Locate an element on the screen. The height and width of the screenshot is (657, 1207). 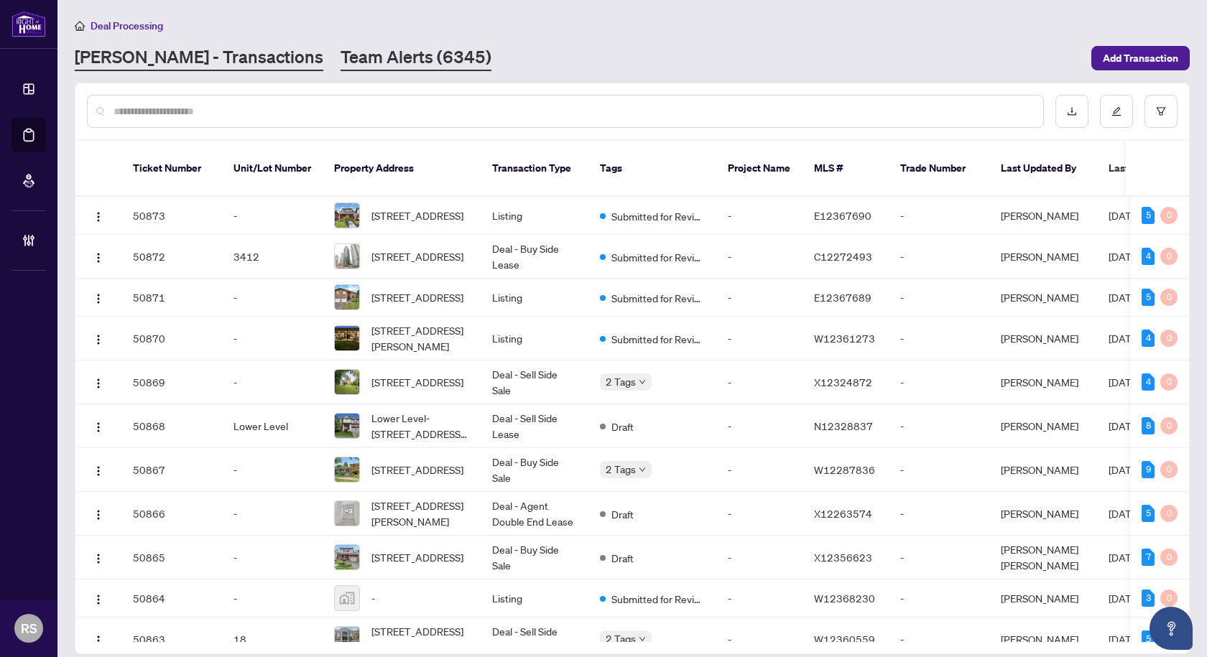
td: 50866 is located at coordinates (172, 514).